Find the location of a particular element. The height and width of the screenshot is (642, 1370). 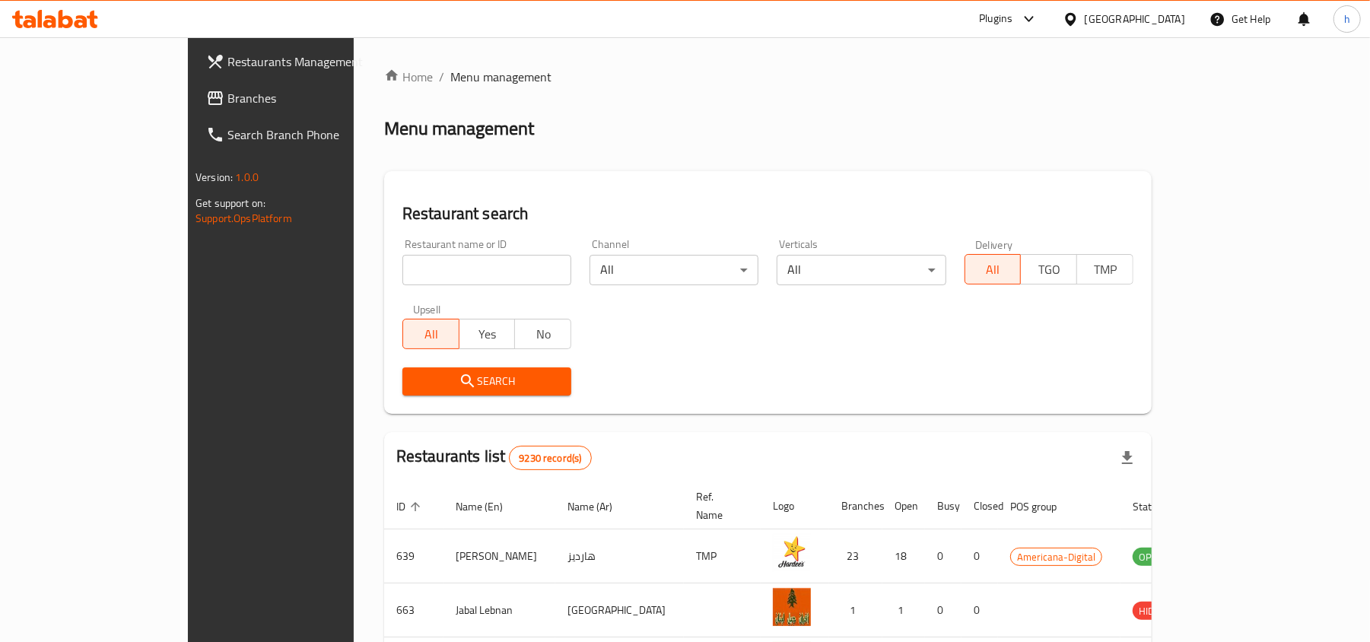

h2: Restaurants list is located at coordinates (494, 457).